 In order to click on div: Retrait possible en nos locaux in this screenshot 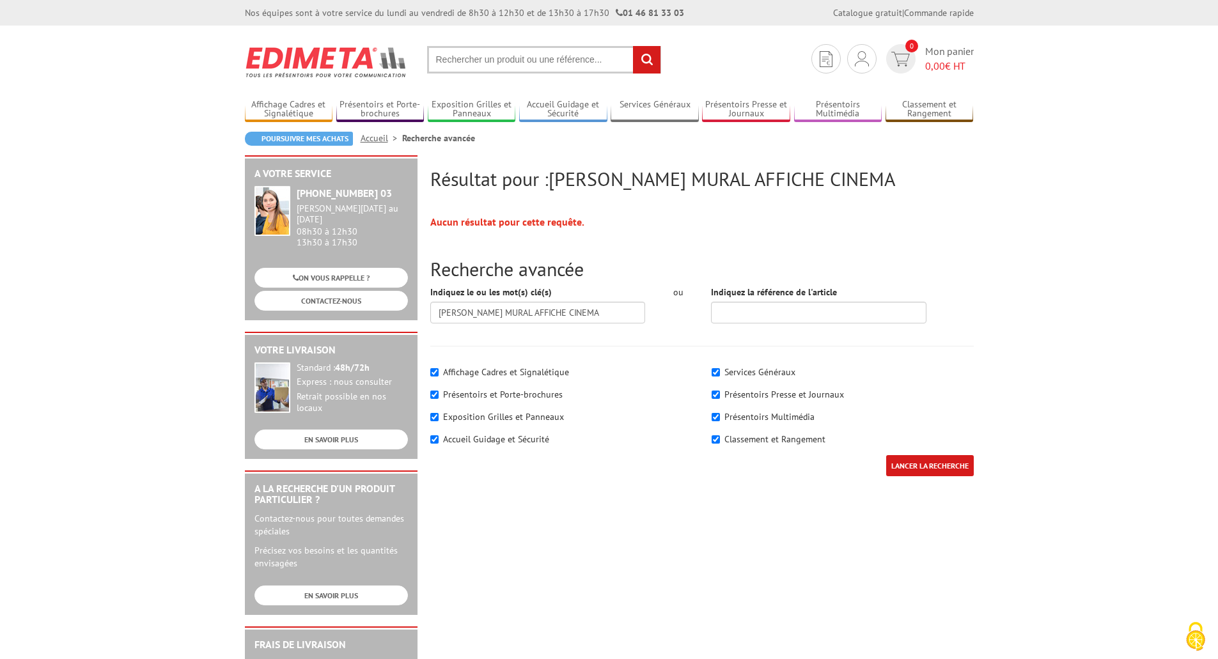, I will do `click(352, 403)`.